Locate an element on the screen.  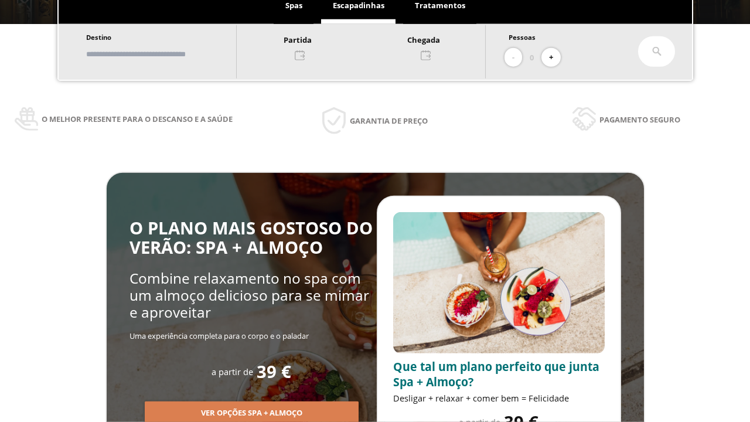
span: Desligar + relaxar + comer bem = Felicidade is located at coordinates (481, 398).